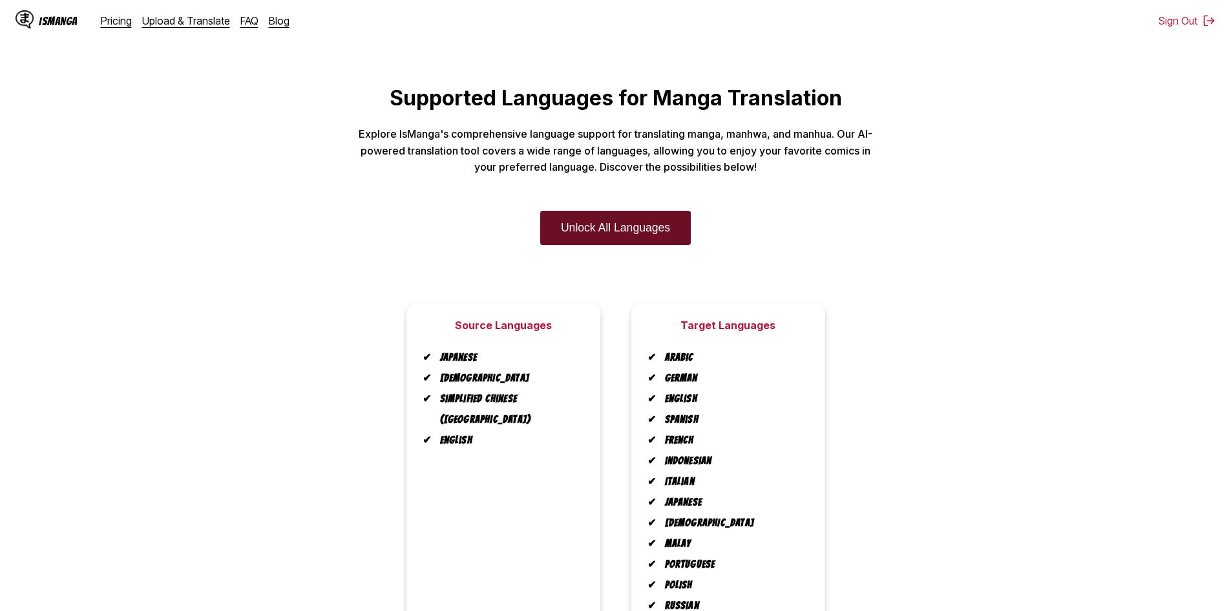  I want to click on p: Explore IsManga's comprehensive language support for translating manga, manhwa, and manhua. Our A..., so click(616, 151).